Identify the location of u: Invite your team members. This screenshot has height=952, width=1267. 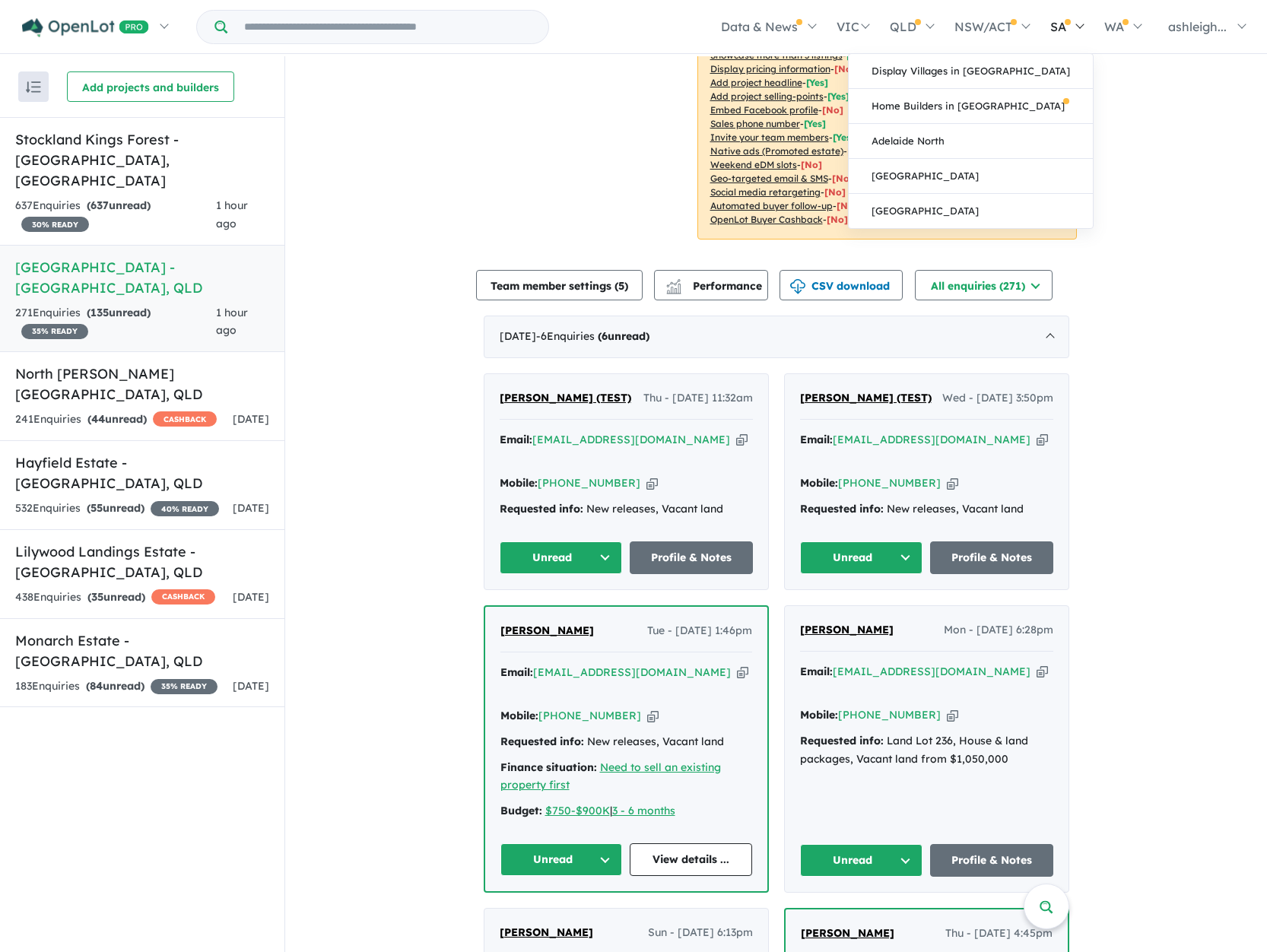
(770, 137).